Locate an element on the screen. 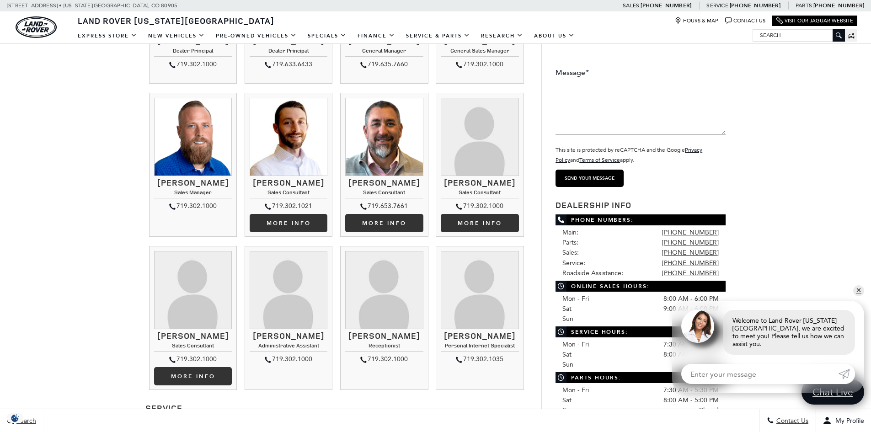 Image resolution: width=871 pixels, height=432 pixels. span: Parts Hours: is located at coordinates (641, 378).